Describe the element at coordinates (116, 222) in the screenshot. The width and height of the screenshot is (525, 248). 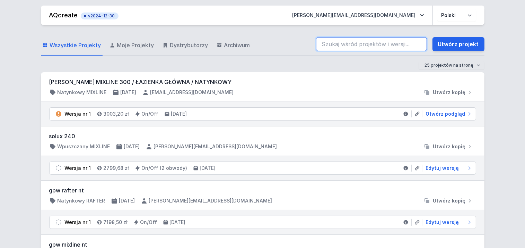
I see `h4: 7198,50 zł` at that location.